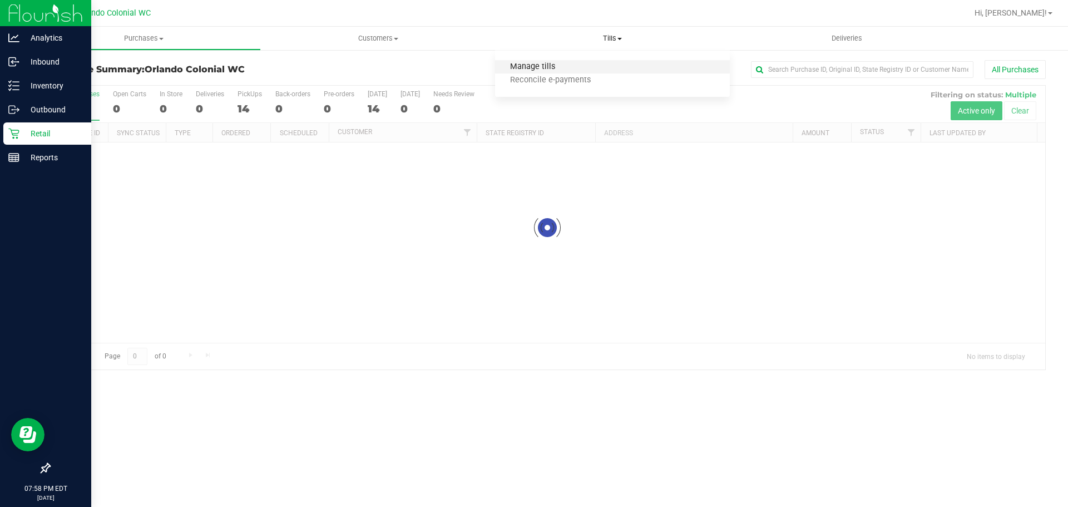 The image size is (1068, 507). What do you see at coordinates (847, 38) in the screenshot?
I see `span: Deliveries` at bounding box center [847, 38].